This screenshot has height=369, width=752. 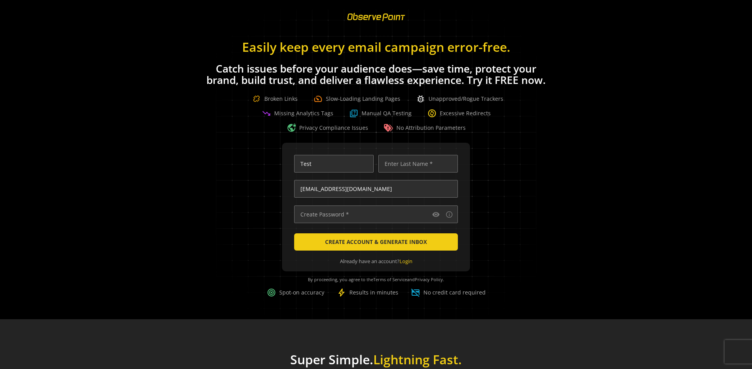 I want to click on div: By proceeding, you agree to the and ., so click(x=376, y=279).